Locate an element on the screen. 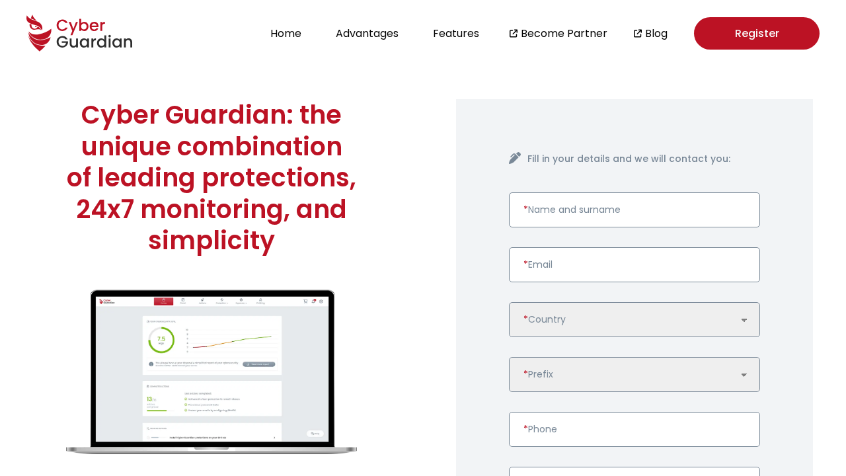 The width and height of the screenshot is (846, 476). a: Register is located at coordinates (756, 33).